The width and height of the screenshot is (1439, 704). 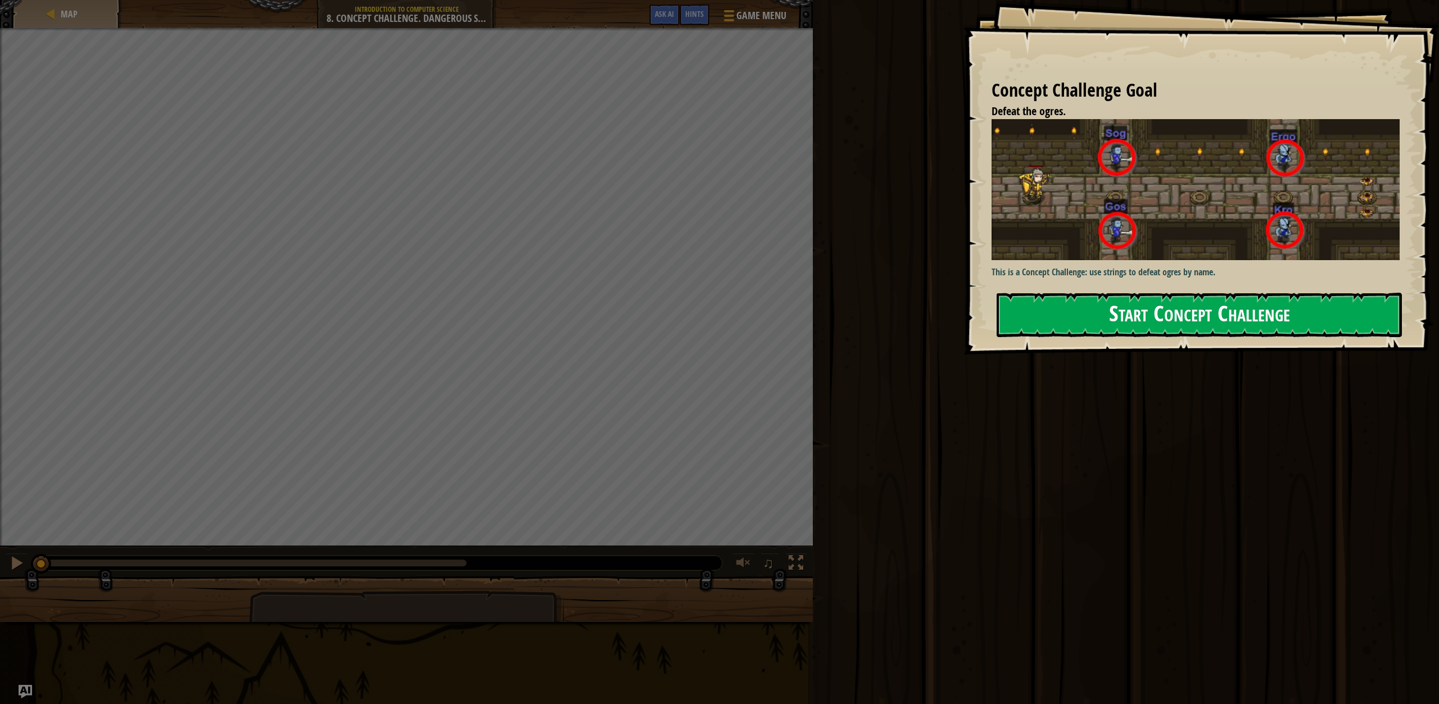 What do you see at coordinates (796, 564) in the screenshot?
I see `button: Toggle fullscreen` at bounding box center [796, 564].